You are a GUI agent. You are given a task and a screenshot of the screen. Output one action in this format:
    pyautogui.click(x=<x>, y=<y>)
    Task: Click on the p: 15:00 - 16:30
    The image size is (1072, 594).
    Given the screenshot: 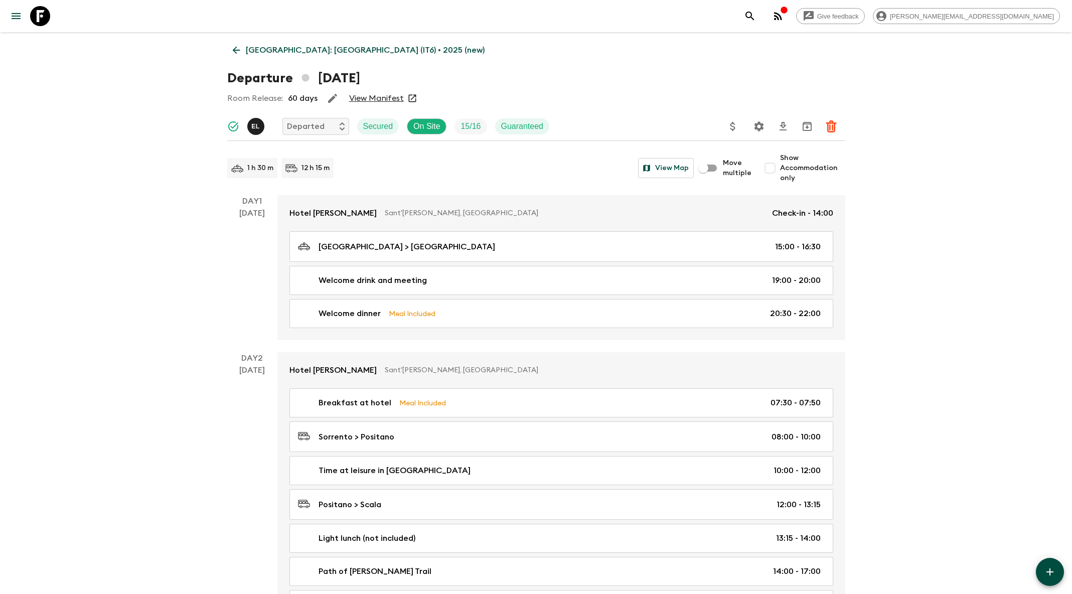 What is the action you would take?
    pyautogui.click(x=797, y=247)
    